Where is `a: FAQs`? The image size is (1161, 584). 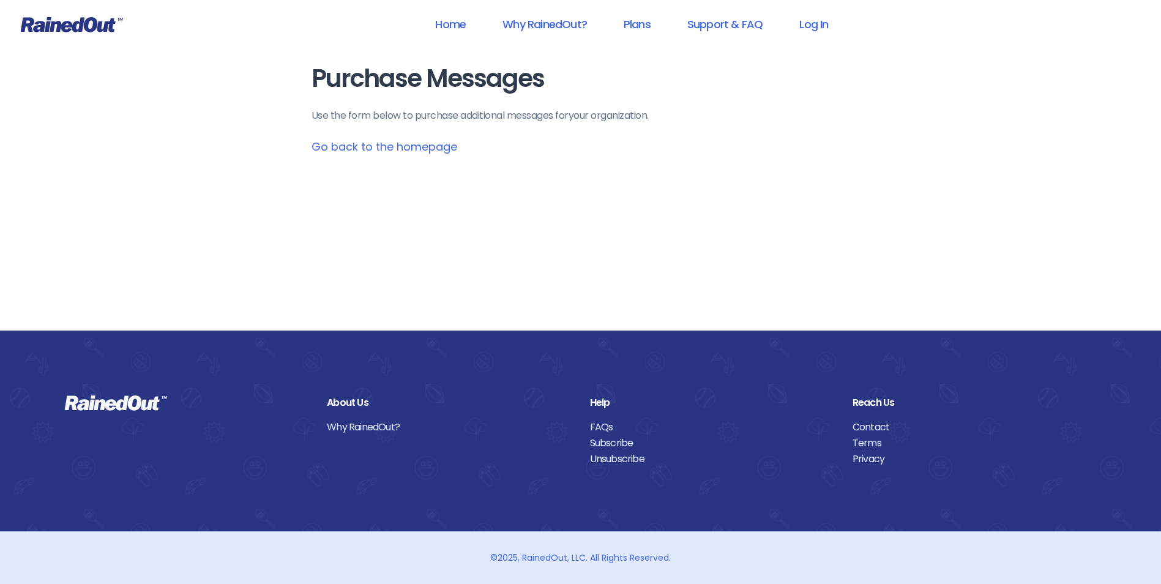
a: FAQs is located at coordinates (712, 427).